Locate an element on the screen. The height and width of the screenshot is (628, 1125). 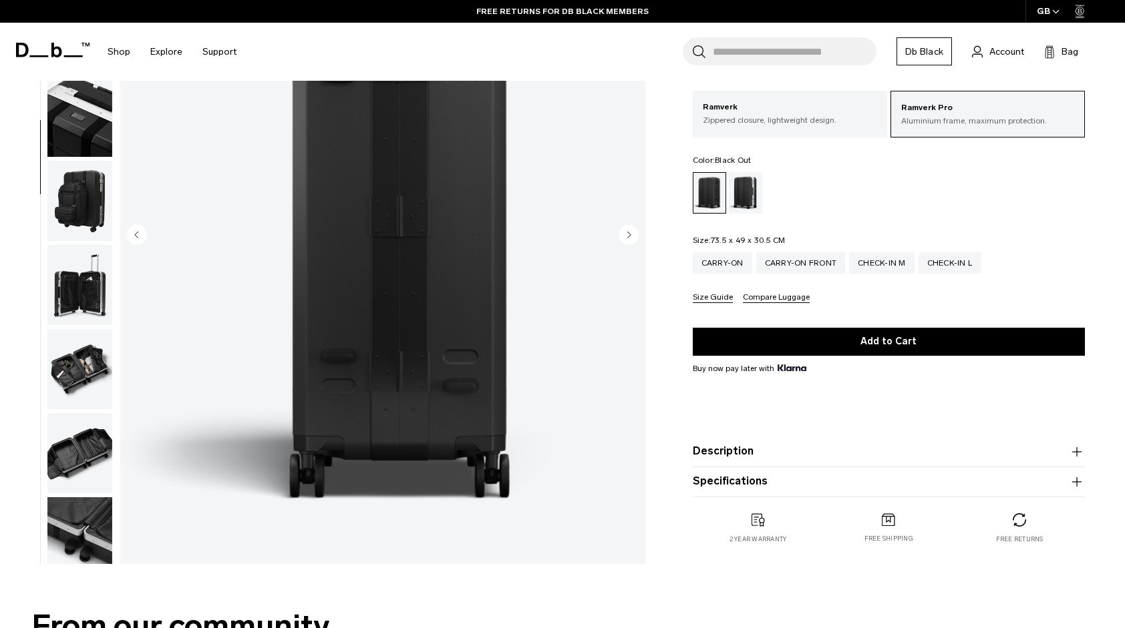
a: Shop is located at coordinates (119, 51).